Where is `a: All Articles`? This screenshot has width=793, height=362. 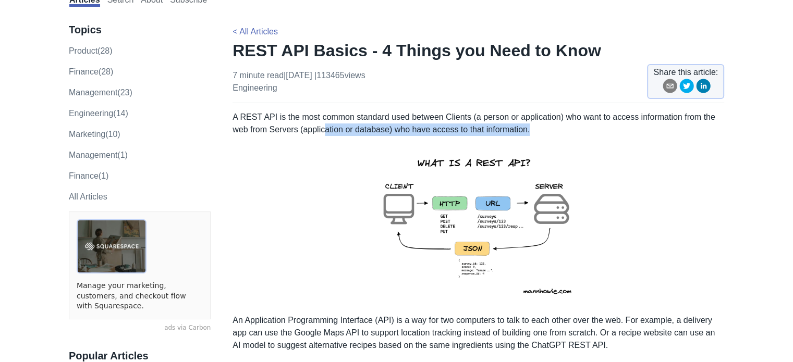
a: All Articles is located at coordinates (88, 197).